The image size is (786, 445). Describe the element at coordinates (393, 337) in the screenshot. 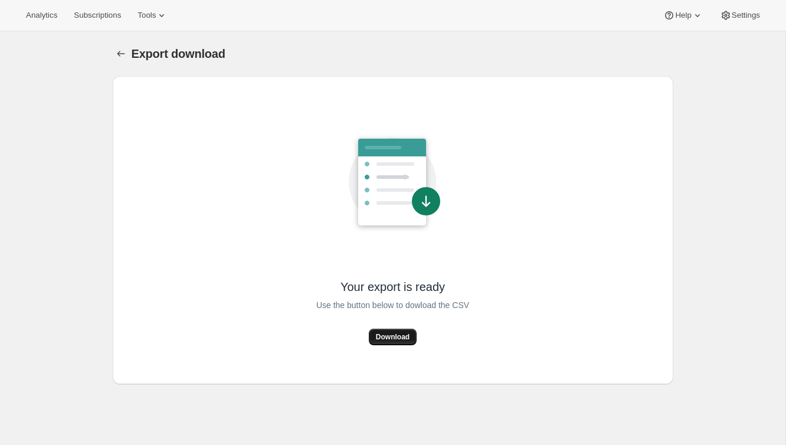

I see `button: Download` at that location.